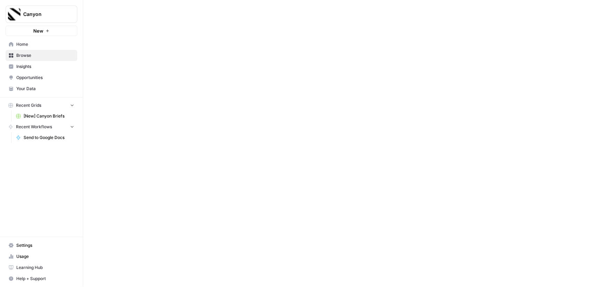  I want to click on span: Home, so click(45, 44).